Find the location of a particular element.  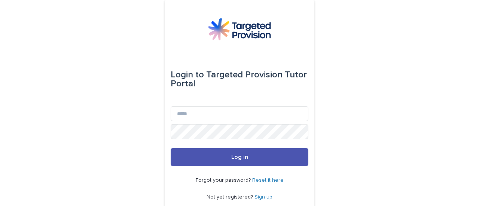

button: Log in is located at coordinates (239, 157).